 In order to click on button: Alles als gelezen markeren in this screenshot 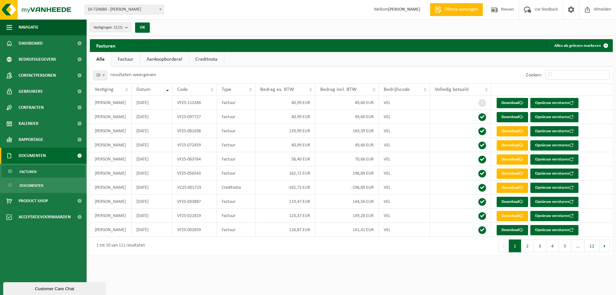, I will do `click(581, 46)`.